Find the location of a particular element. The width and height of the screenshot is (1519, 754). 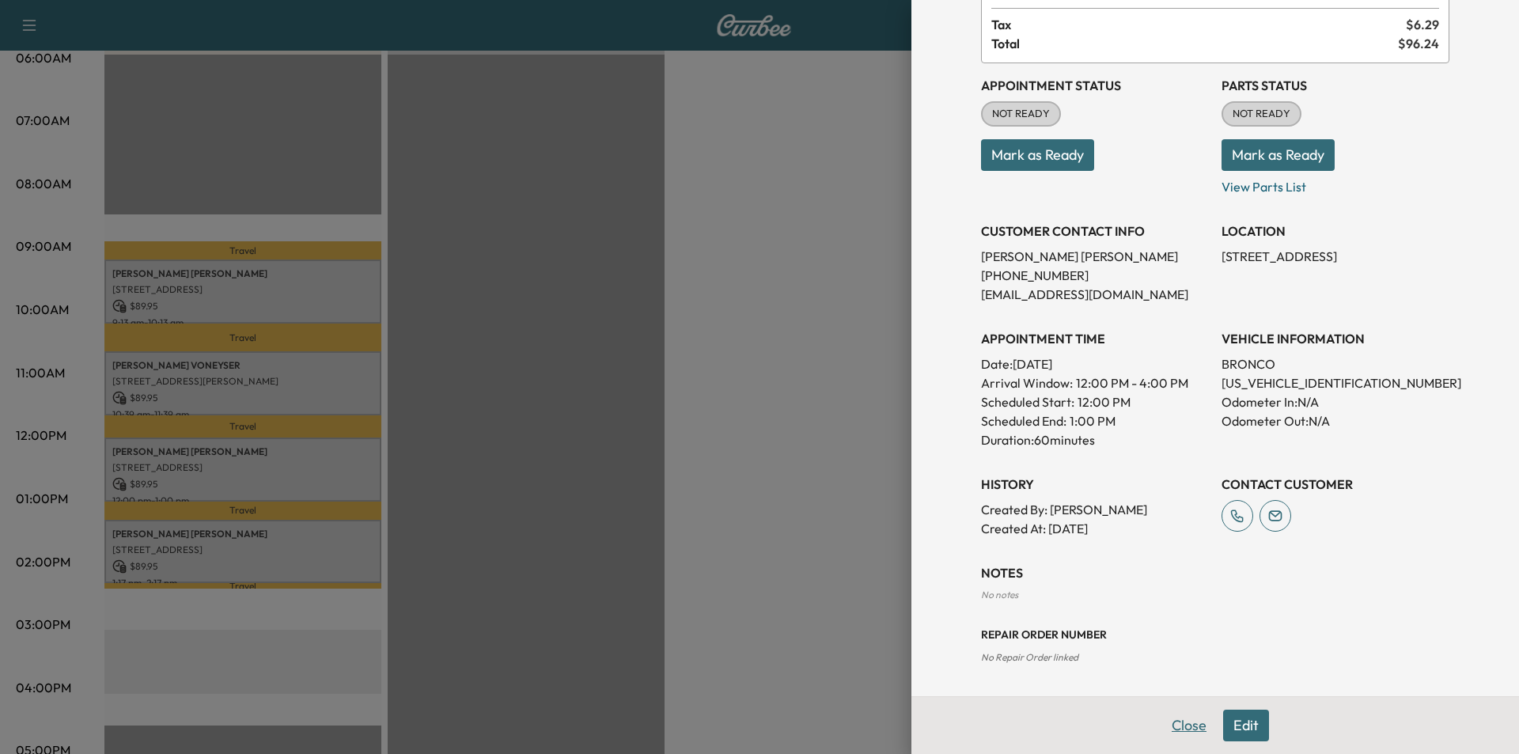

p: Scheduled End: is located at coordinates (1024, 421).